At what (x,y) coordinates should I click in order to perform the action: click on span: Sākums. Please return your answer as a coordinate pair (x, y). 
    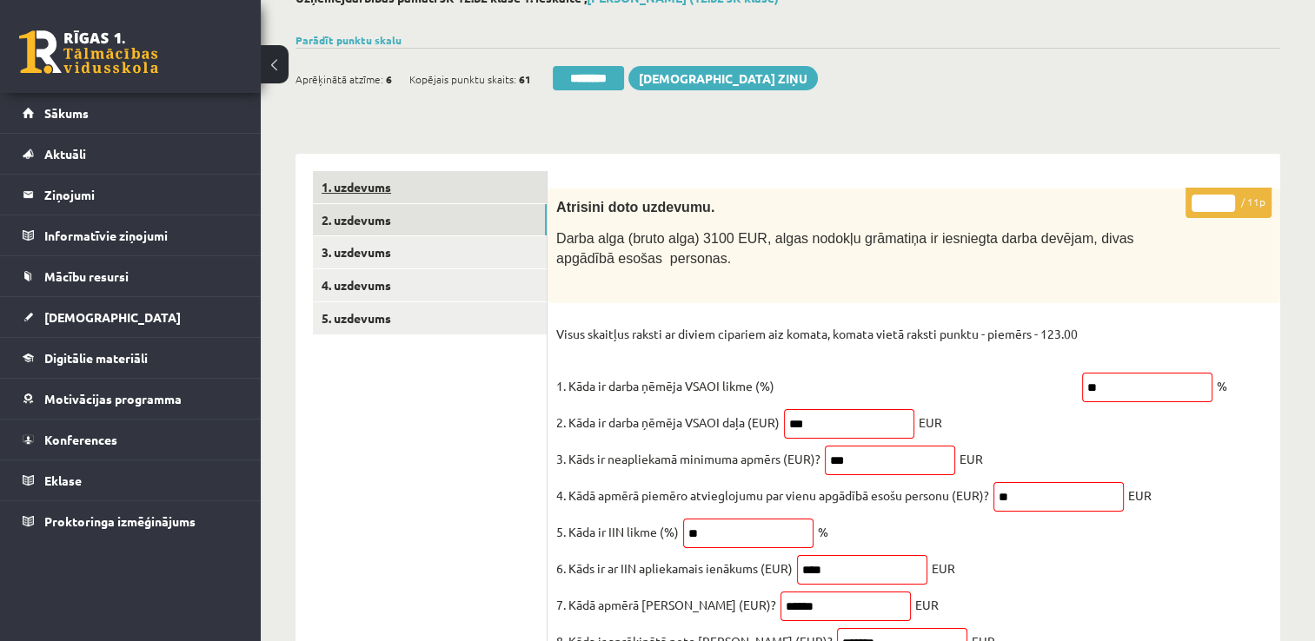
    Looking at the image, I should click on (66, 113).